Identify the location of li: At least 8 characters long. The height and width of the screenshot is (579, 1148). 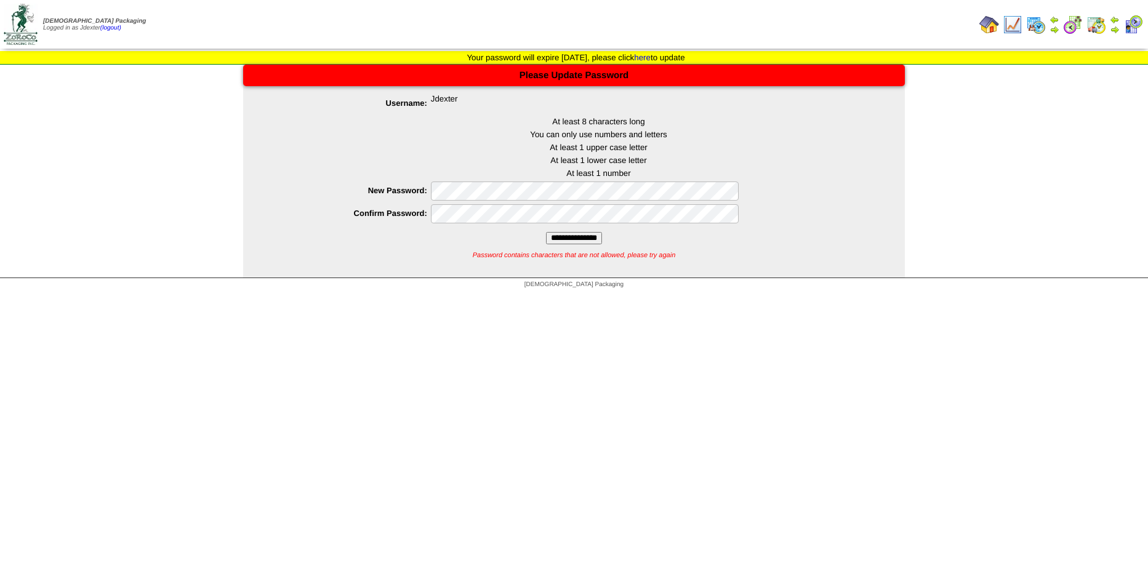
(598, 121).